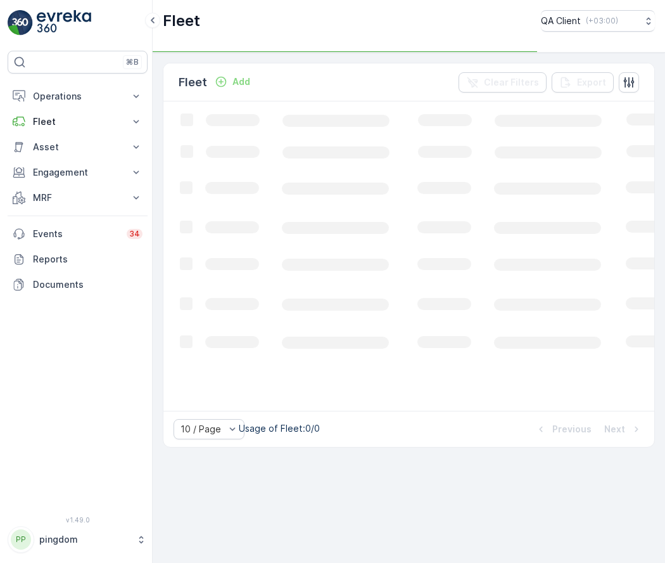 The width and height of the screenshot is (665, 563). I want to click on button: MRF, so click(77, 198).